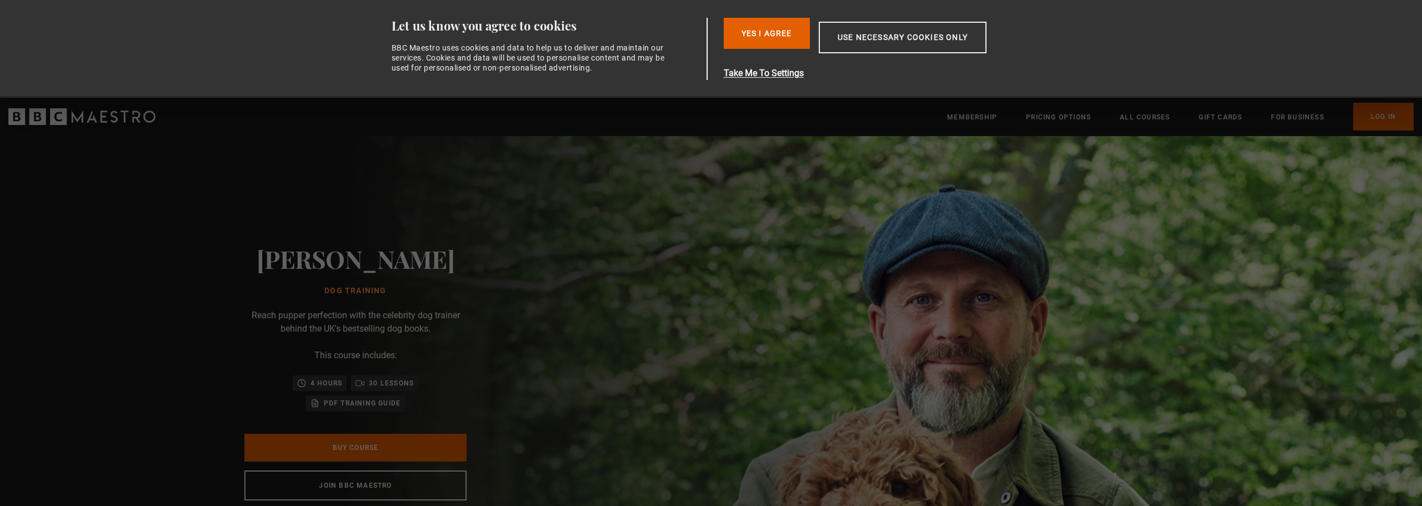  I want to click on p: 30 lessons, so click(391, 383).